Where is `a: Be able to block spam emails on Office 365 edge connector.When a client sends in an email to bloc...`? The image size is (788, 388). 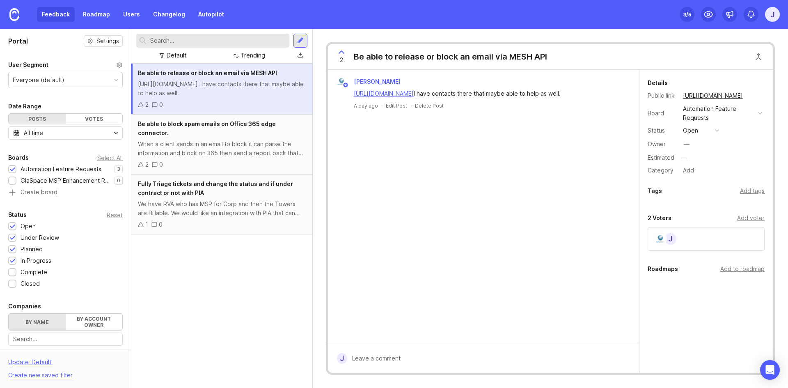
a: Be able to block spam emails on Office 365 edge connector.When a client sends in an email to bloc... is located at coordinates (222, 145).